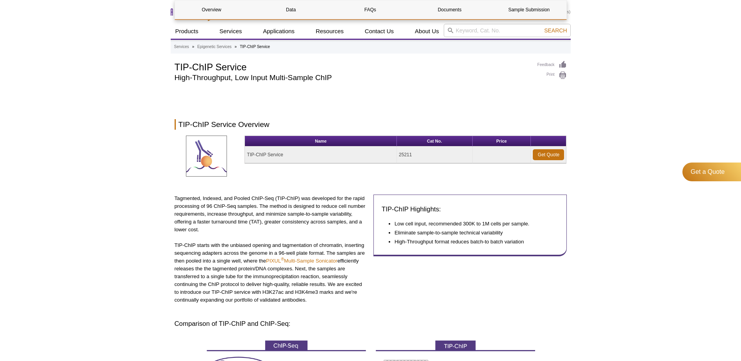 This screenshot has width=741, height=361. I want to click on h1: TIP-ChIP Service, so click(352, 66).